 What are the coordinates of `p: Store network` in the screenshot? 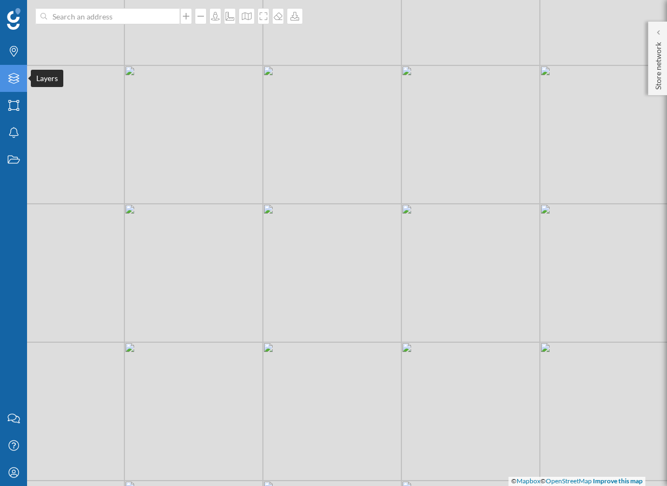 It's located at (659, 64).